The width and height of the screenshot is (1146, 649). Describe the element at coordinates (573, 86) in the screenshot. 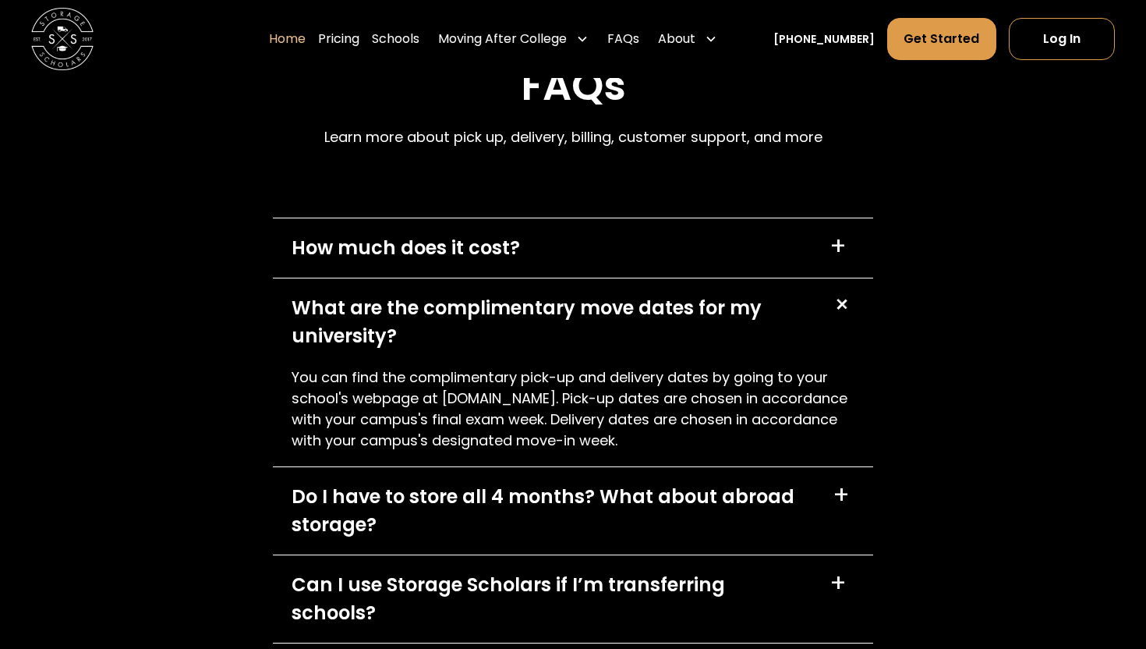

I see `h2: FAQs` at that location.